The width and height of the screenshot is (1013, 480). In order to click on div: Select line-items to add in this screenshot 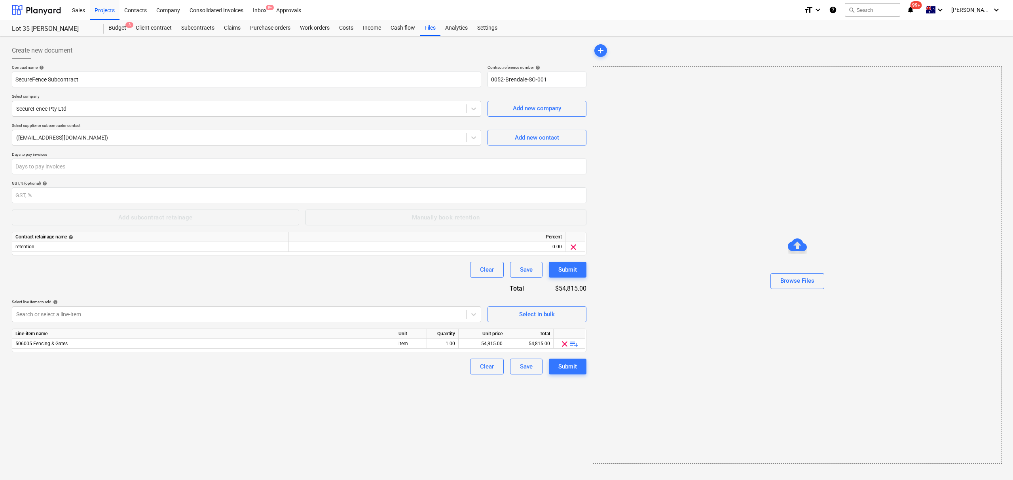, I will do `click(246, 302)`.